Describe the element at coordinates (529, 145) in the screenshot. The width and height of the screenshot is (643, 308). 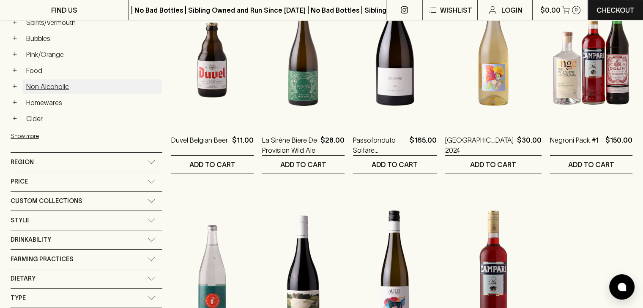
I see `p: $30.00` at that location.